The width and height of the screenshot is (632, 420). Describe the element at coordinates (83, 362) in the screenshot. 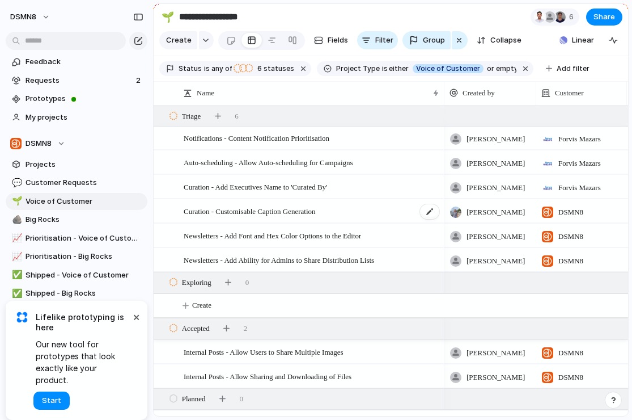

I see `span: Our new tool for prototypes that look exactly like your product.` at that location.